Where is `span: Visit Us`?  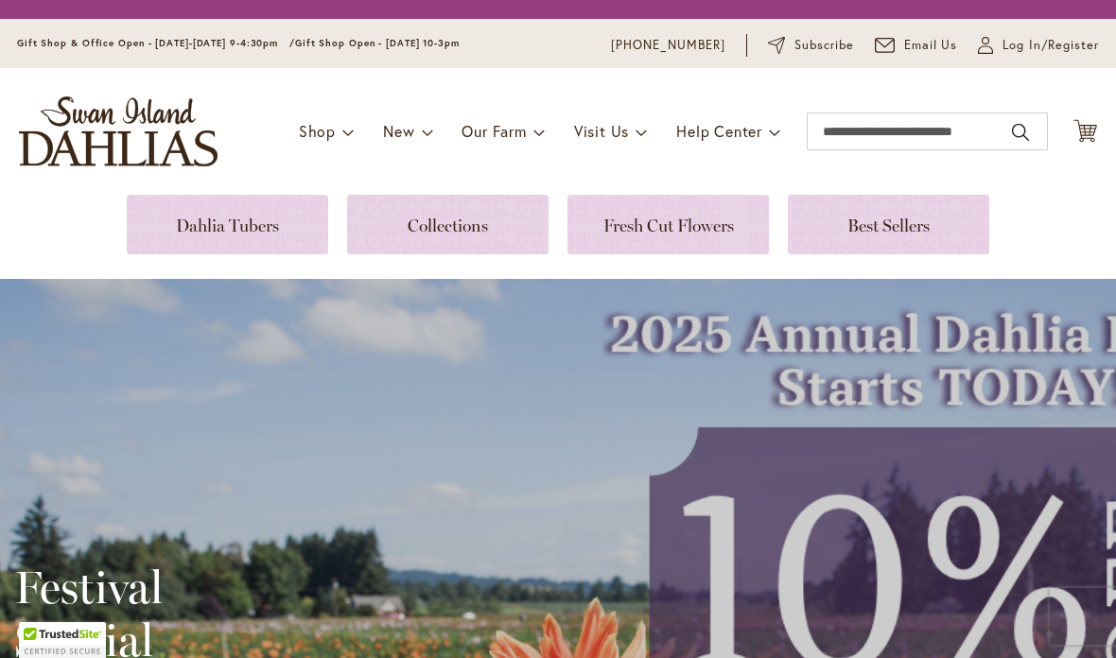 span: Visit Us is located at coordinates (602, 131).